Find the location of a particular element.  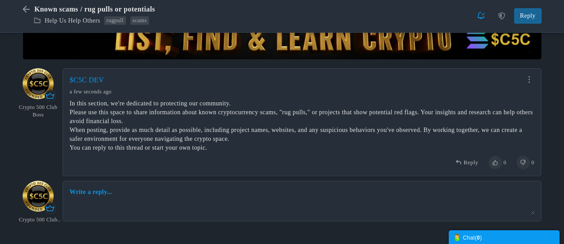

time: Aug 17, 2025 8:42 AM is located at coordinates (90, 92).